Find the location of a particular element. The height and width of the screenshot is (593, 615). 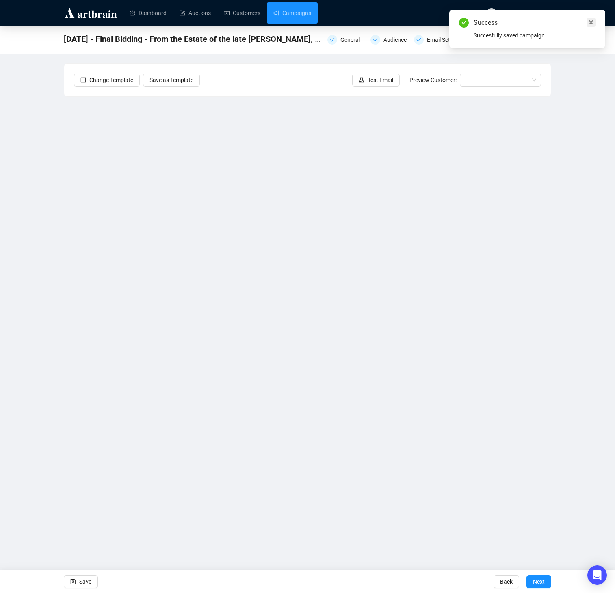

span: Change Template is located at coordinates (111, 80).